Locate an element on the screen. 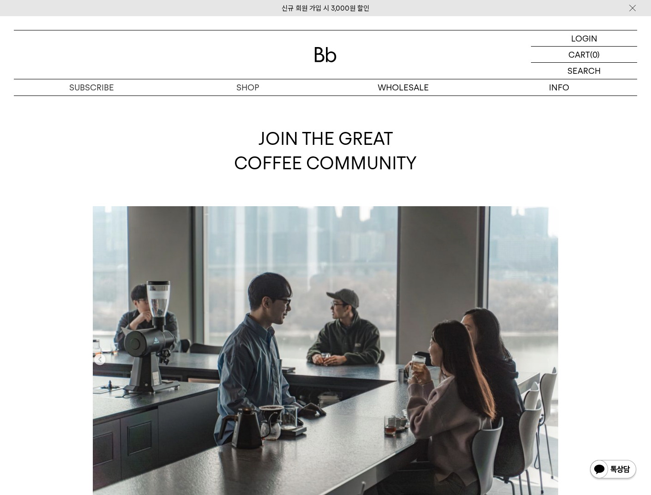 The image size is (651, 495). a: LOGIN is located at coordinates (584, 38).